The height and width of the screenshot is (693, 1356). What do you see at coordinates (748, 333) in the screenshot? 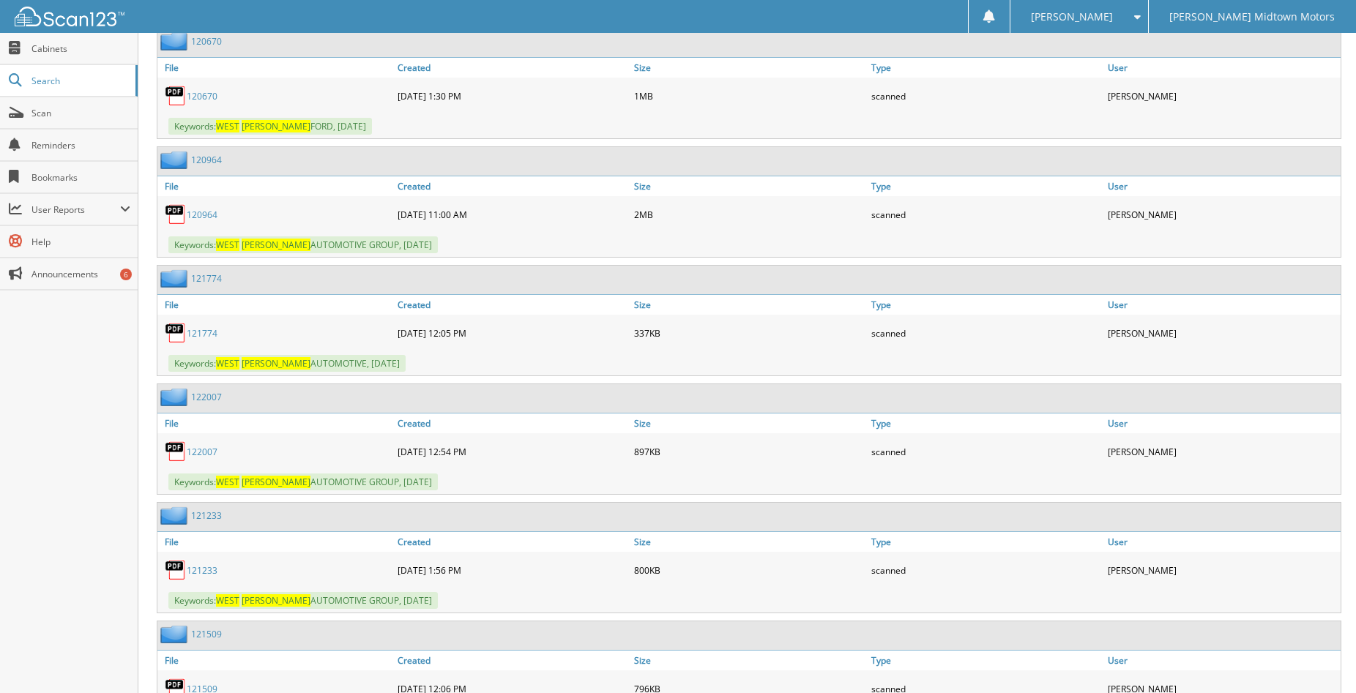
I see `div: 337KB` at bounding box center [748, 333].